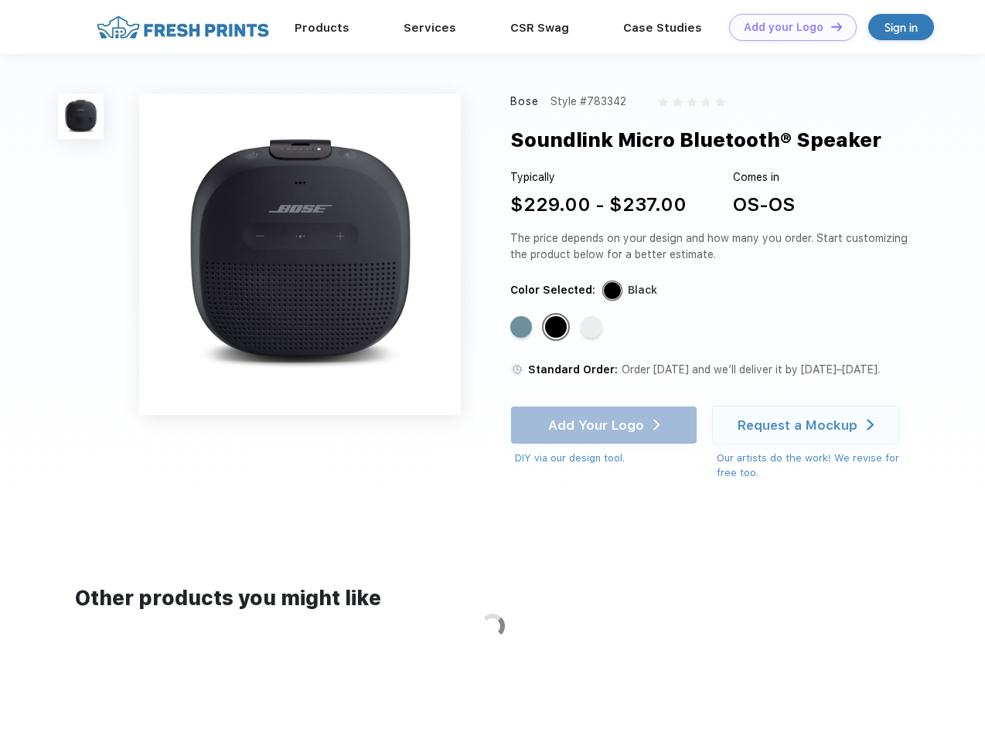  What do you see at coordinates (837, 26) in the screenshot?
I see `img: DT` at bounding box center [837, 26].